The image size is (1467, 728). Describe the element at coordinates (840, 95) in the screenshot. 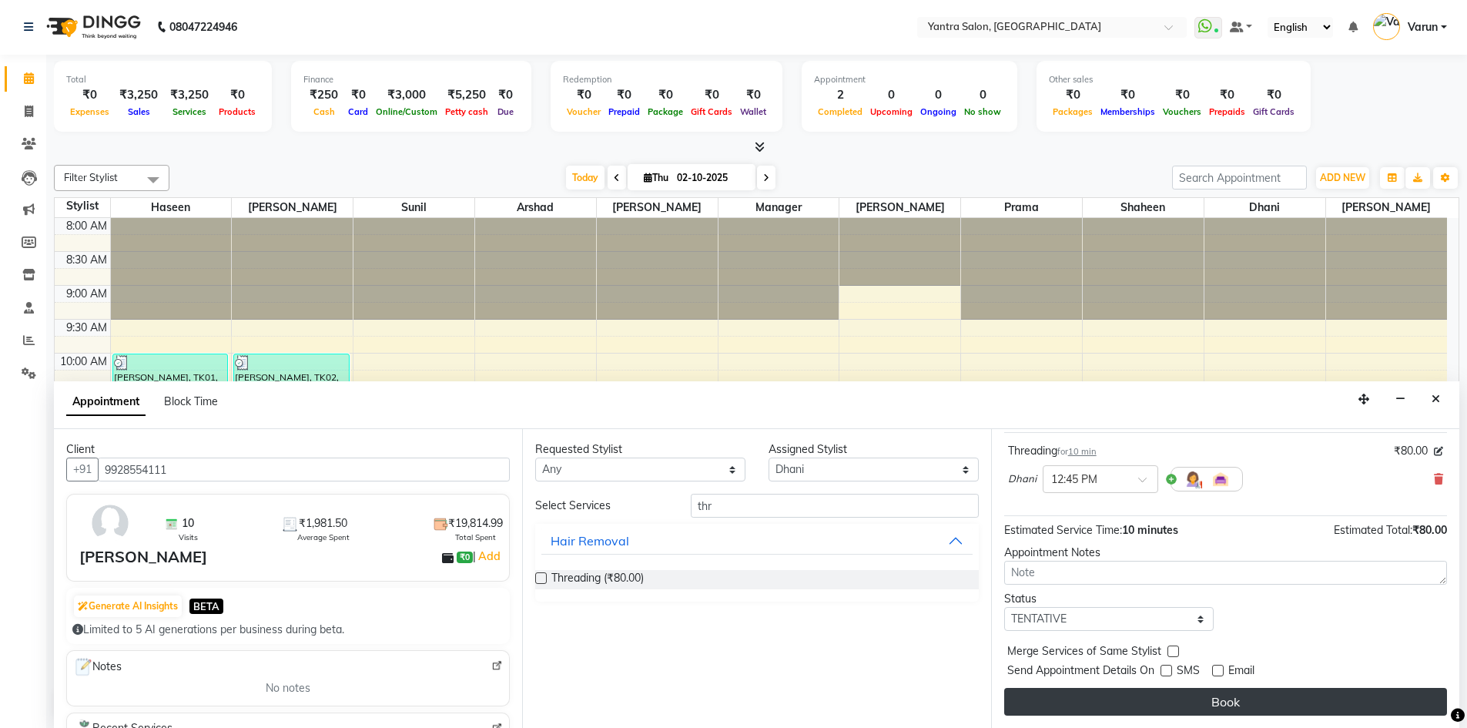

I see `div: 2` at that location.